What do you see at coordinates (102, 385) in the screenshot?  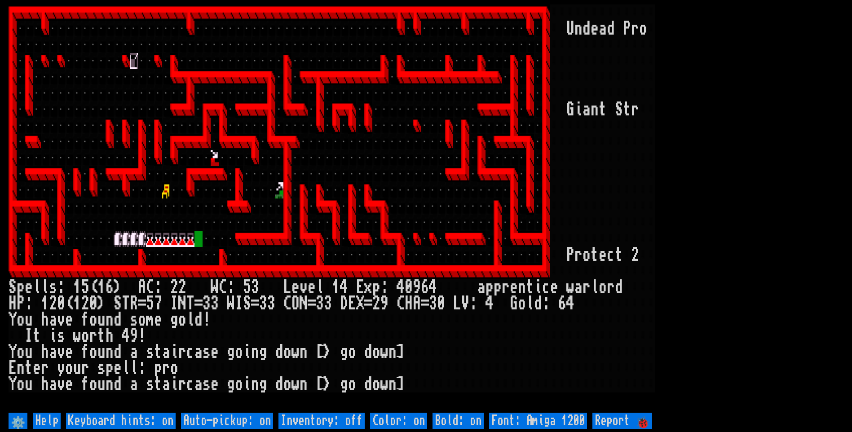 I see `div: u` at bounding box center [102, 385].